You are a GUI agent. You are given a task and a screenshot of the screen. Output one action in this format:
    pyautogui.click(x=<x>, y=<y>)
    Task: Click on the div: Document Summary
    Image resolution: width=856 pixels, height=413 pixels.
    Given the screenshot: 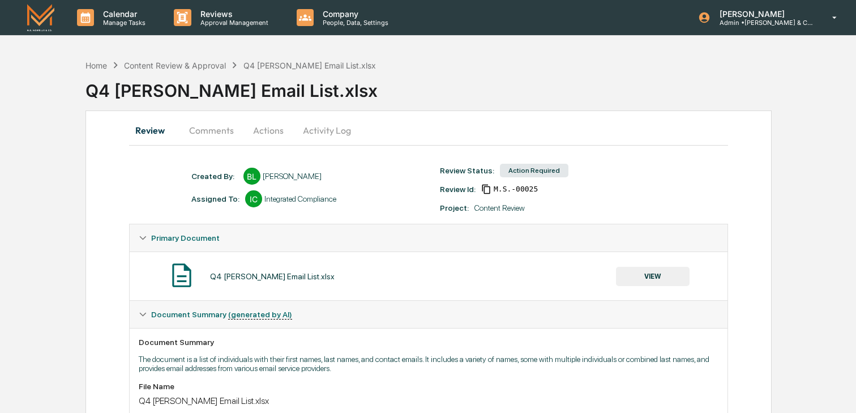 What is the action you would take?
    pyautogui.click(x=428, y=342)
    